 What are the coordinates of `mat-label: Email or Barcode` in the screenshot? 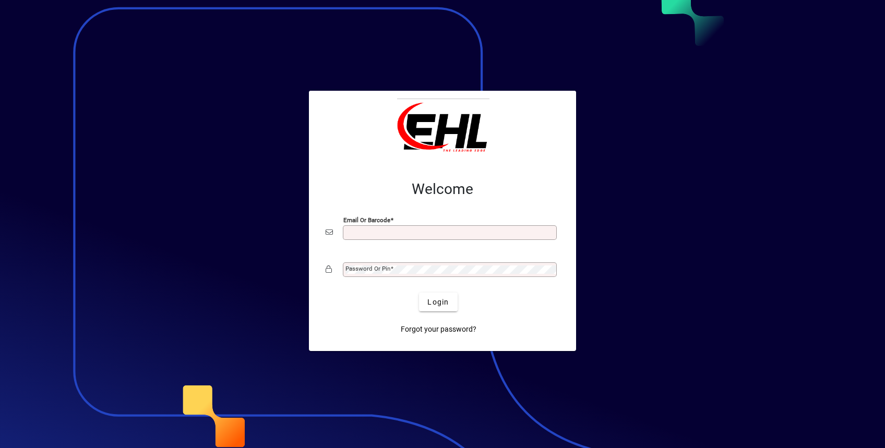 It's located at (367, 220).